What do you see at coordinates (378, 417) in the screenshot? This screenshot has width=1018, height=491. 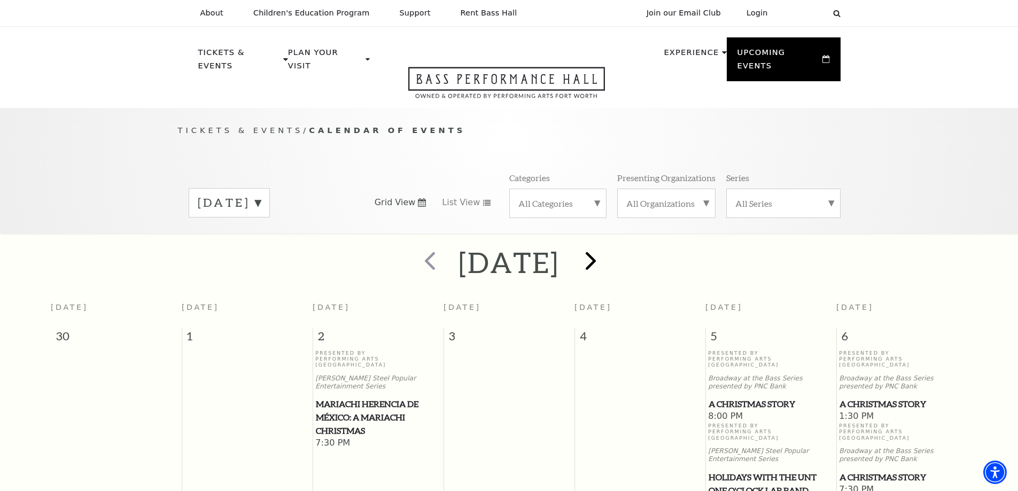 I see `a: Mariachi Herencia de México: A Mariachi Christmas` at bounding box center [378, 417].